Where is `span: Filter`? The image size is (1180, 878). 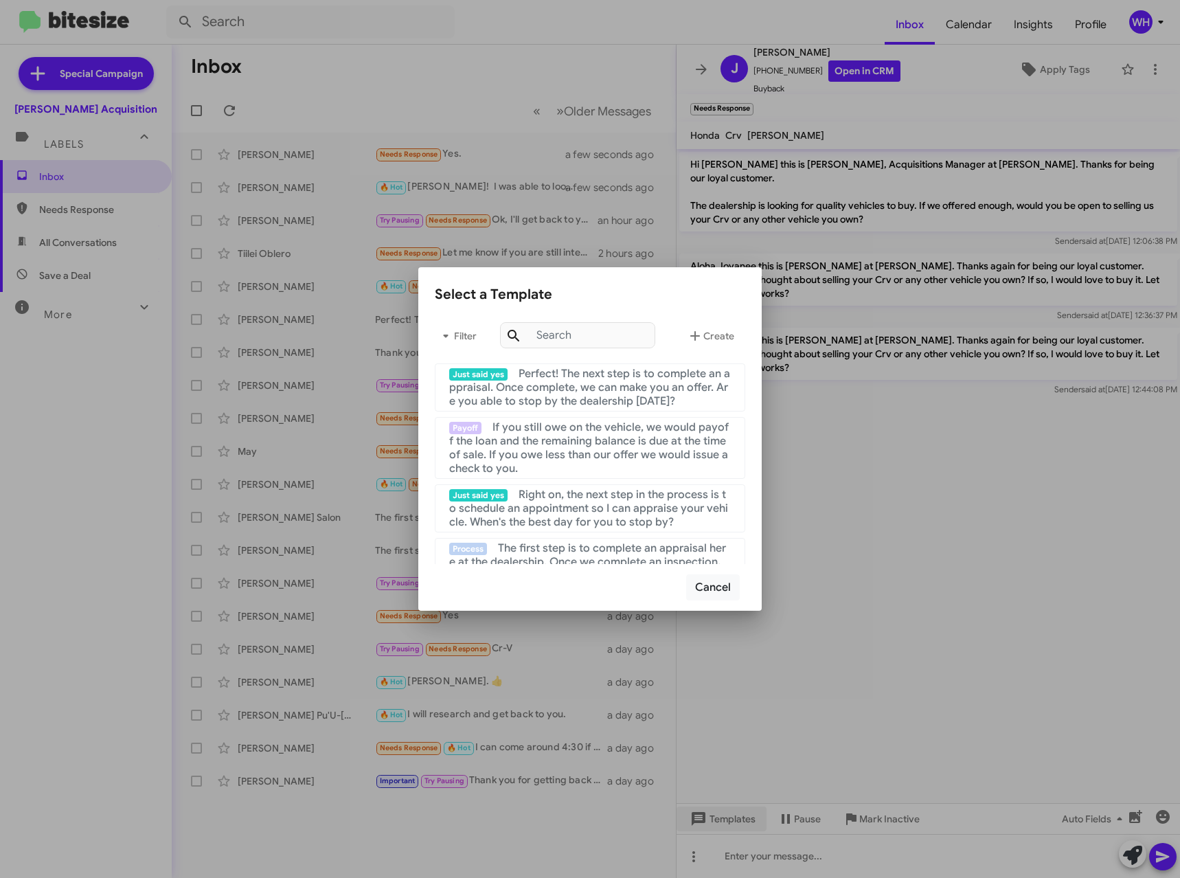 span: Filter is located at coordinates (457, 336).